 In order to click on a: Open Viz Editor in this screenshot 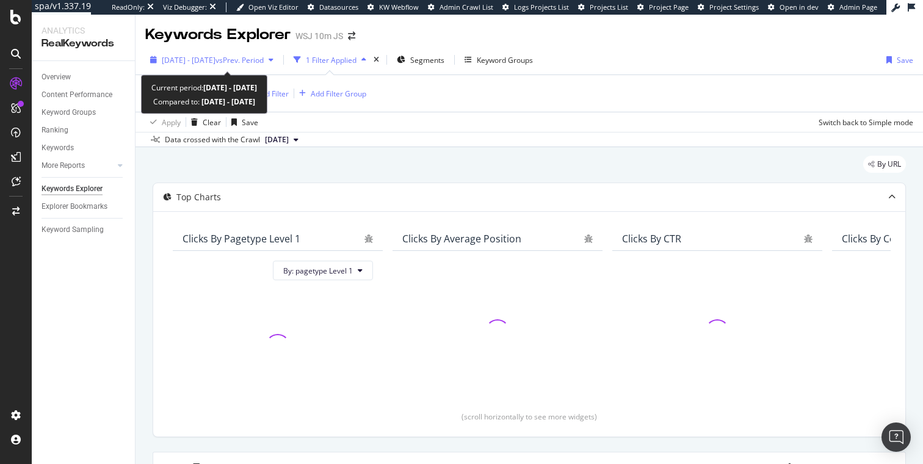, I will do `click(267, 7)`.